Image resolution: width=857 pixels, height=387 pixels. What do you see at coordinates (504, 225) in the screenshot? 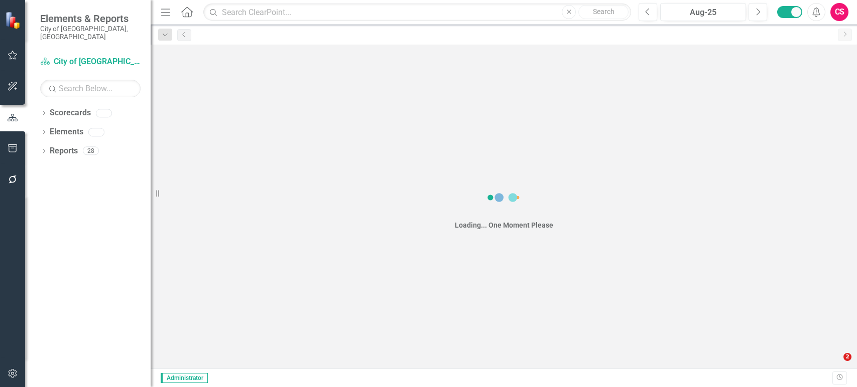
I see `div: Loading... One Moment Please` at bounding box center [504, 225].